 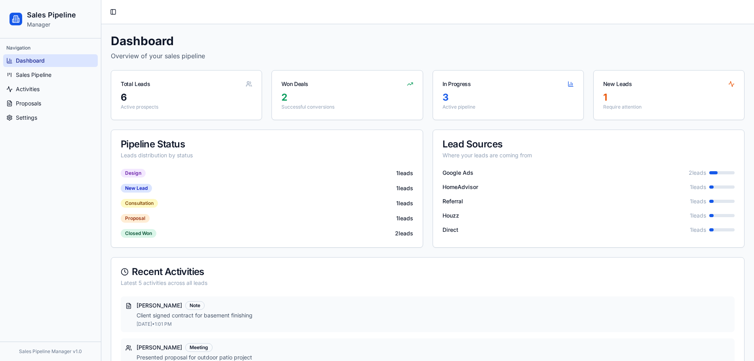 What do you see at coordinates (30, 61) in the screenshot?
I see `span: Dashboard` at bounding box center [30, 61].